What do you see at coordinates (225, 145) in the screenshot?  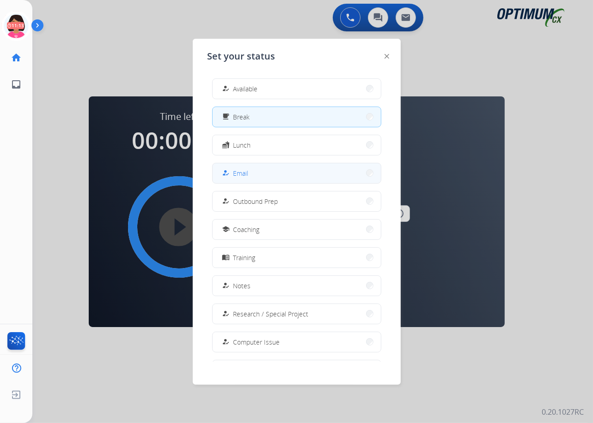 I see `mat-icon: fastfood` at bounding box center [225, 145].